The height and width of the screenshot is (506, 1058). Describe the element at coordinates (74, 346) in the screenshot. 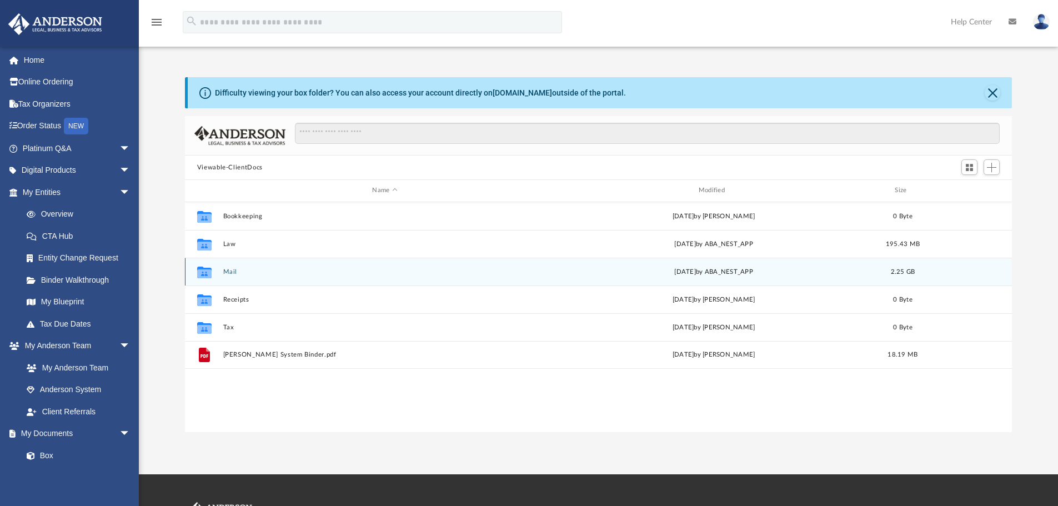

I see `a: My Anderson Teamarrow_drop_down` at that location.